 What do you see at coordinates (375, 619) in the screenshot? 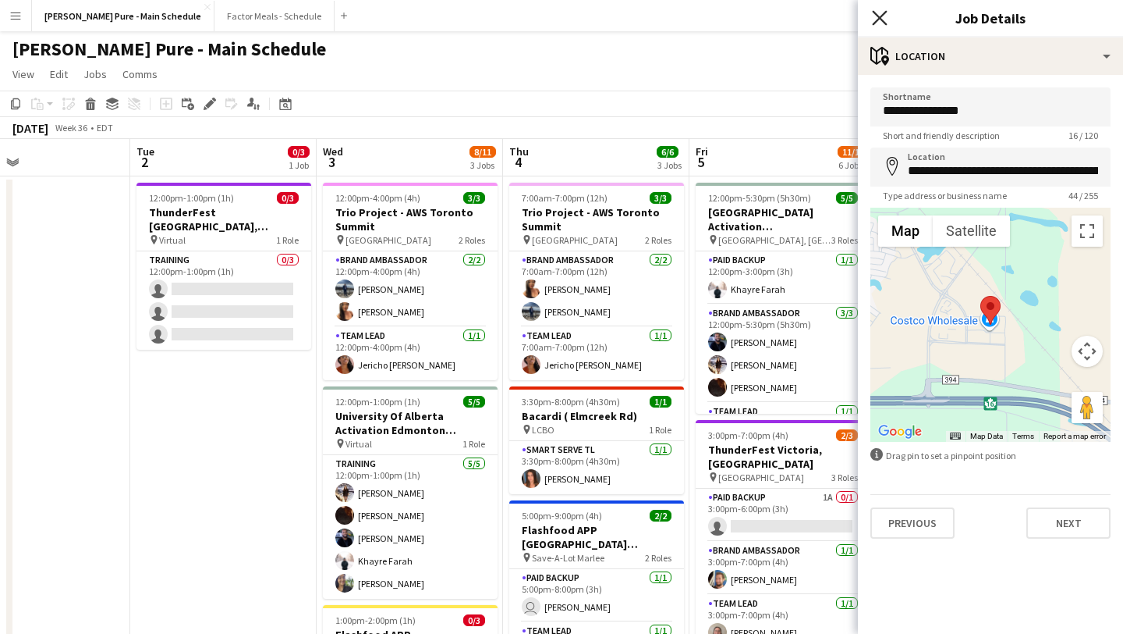
I see `span: 1:00pm-2:00pm (1h)` at bounding box center [375, 619].